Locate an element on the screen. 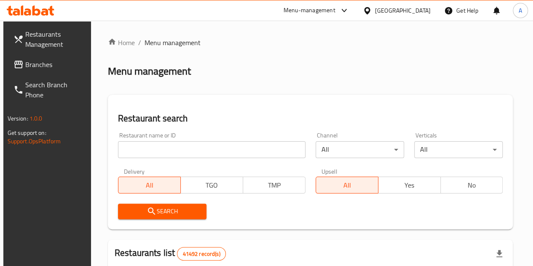 Image resolution: width=533 pixels, height=266 pixels. input: Search for restaurant name or ID.. is located at coordinates (211, 149).